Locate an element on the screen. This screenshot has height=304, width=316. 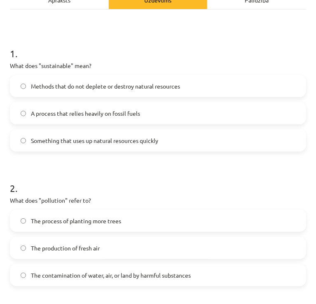
input: Methods that do not deplete or destroy natural resources is located at coordinates (23, 86).